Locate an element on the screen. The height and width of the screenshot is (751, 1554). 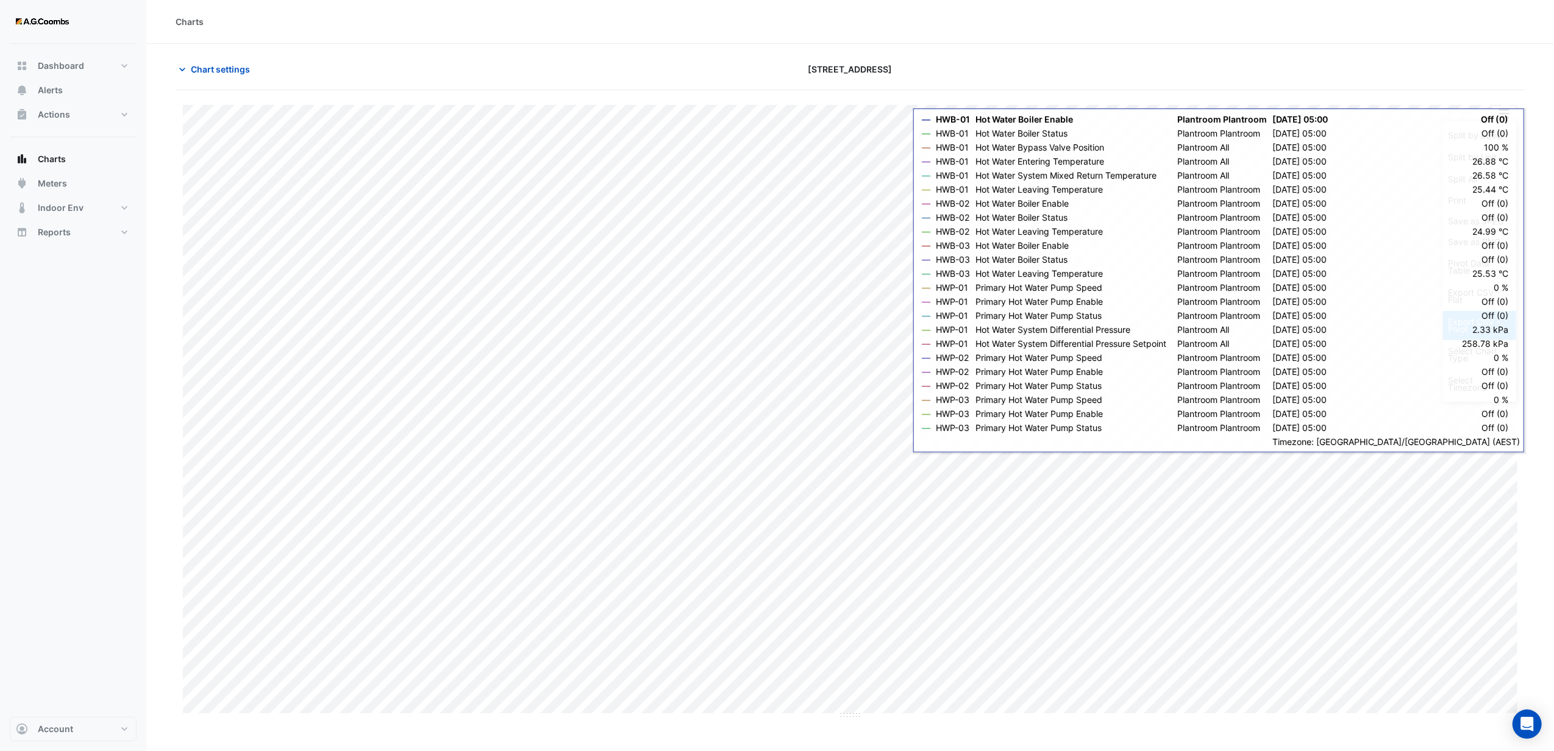
app-icon: Actions is located at coordinates (22, 115).